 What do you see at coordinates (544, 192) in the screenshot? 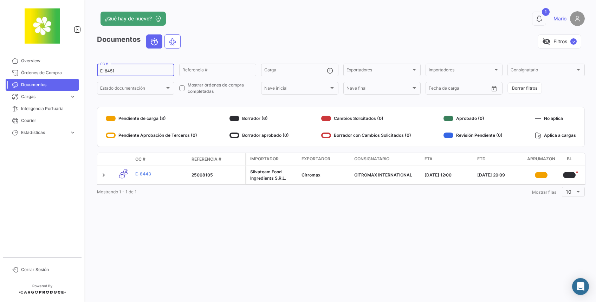
I see `span: Mostrar filas` at bounding box center [544, 192].